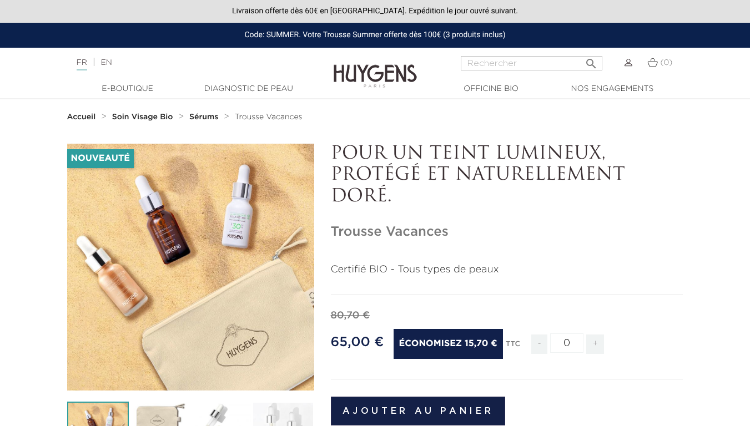  I want to click on span: Trousse Vacances, so click(269, 117).